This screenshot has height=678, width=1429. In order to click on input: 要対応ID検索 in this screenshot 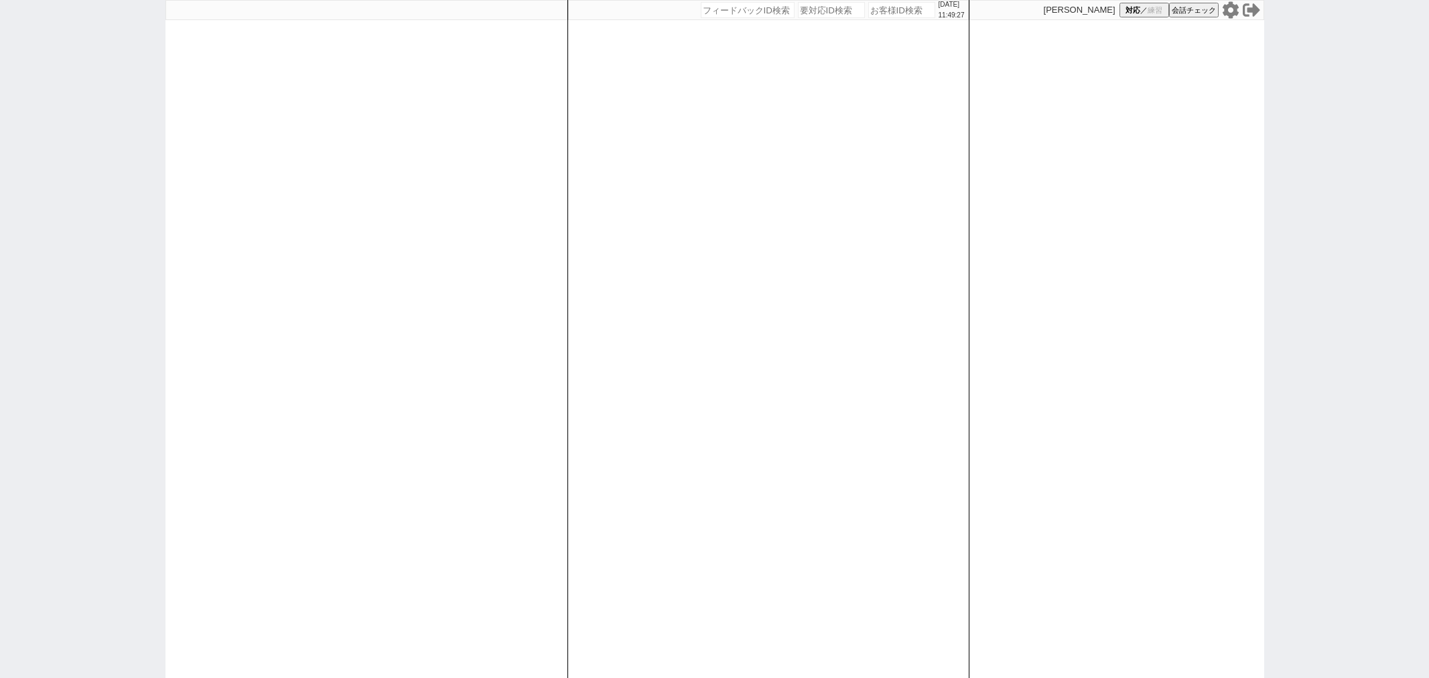, I will do `click(832, 10)`.